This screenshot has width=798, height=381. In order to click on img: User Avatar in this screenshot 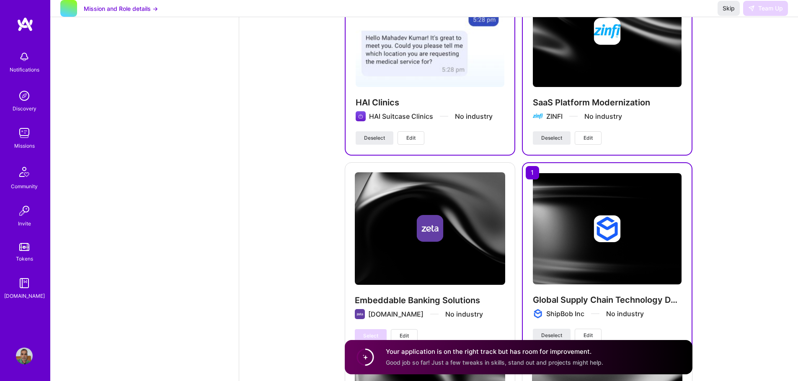, I will do `click(24, 356)`.